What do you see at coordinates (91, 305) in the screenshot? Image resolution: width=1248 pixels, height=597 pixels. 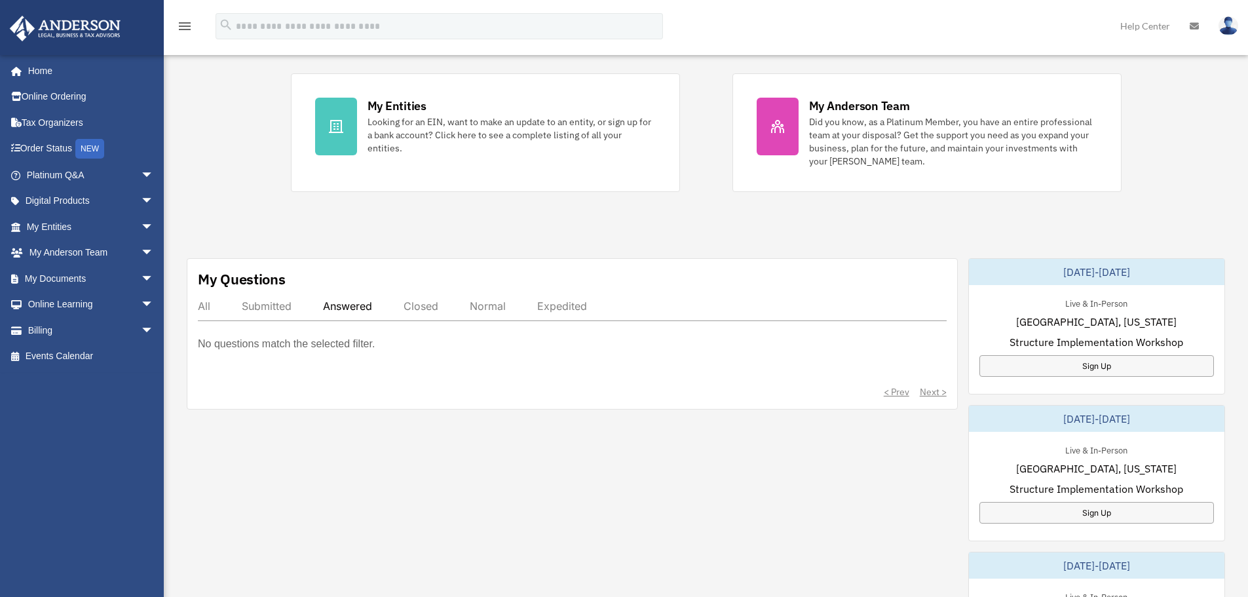 I see `a: Online Learningarrow_drop_down` at bounding box center [91, 305].